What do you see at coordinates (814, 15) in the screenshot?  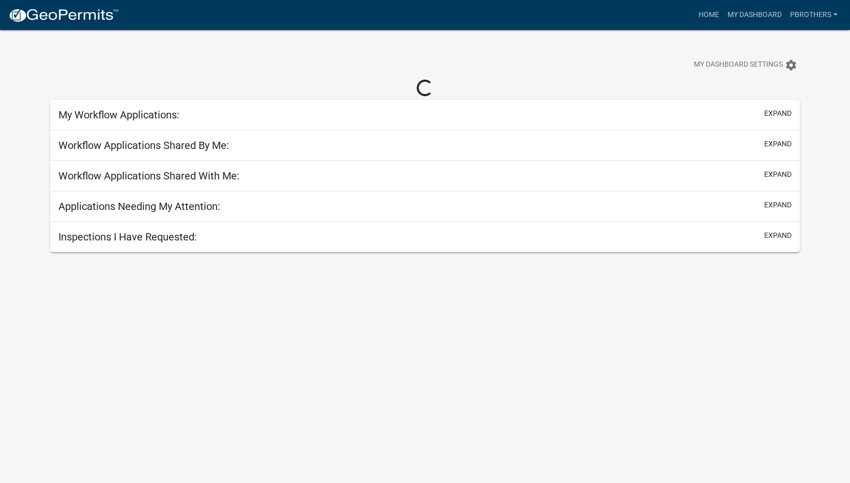 I see `a: pbrothers` at bounding box center [814, 15].